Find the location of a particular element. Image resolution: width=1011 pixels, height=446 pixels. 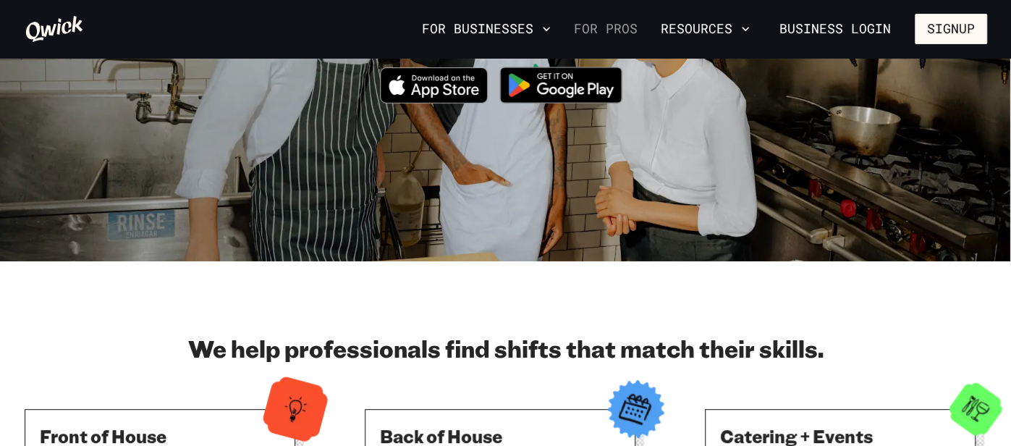

a: Business Login is located at coordinates (835, 29).